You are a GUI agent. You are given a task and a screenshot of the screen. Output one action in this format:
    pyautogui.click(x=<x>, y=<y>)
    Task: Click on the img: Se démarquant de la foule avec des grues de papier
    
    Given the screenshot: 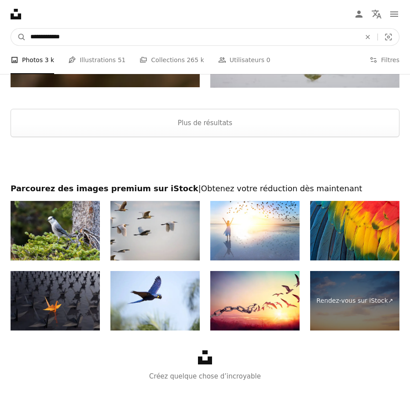 What is the action you would take?
    pyautogui.click(x=55, y=300)
    